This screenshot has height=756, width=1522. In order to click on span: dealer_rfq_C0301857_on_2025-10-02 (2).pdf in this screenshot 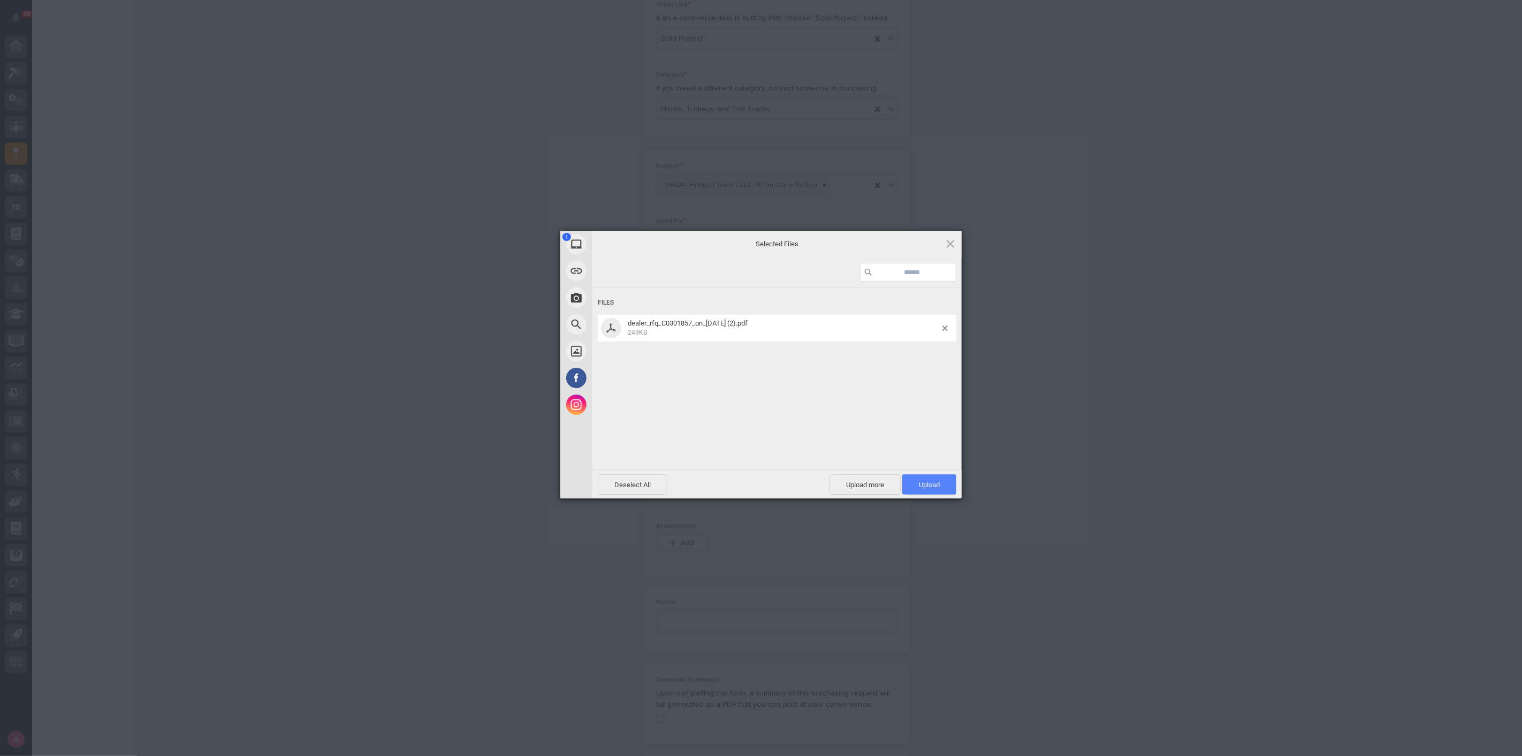, I will do `click(784, 328)`.